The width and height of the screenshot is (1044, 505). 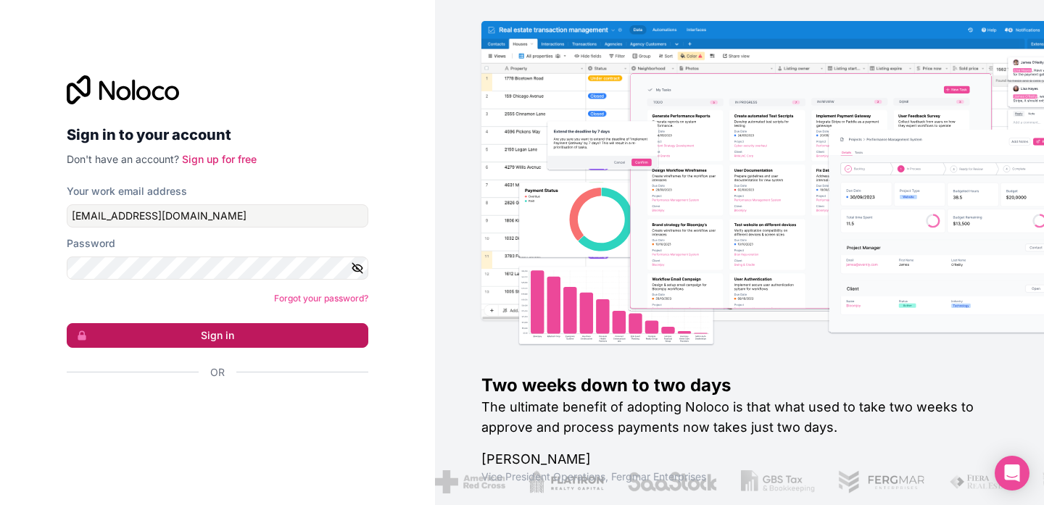 I want to click on img: /assets/american-red-cross-BAupjrZR.png, so click(x=470, y=482).